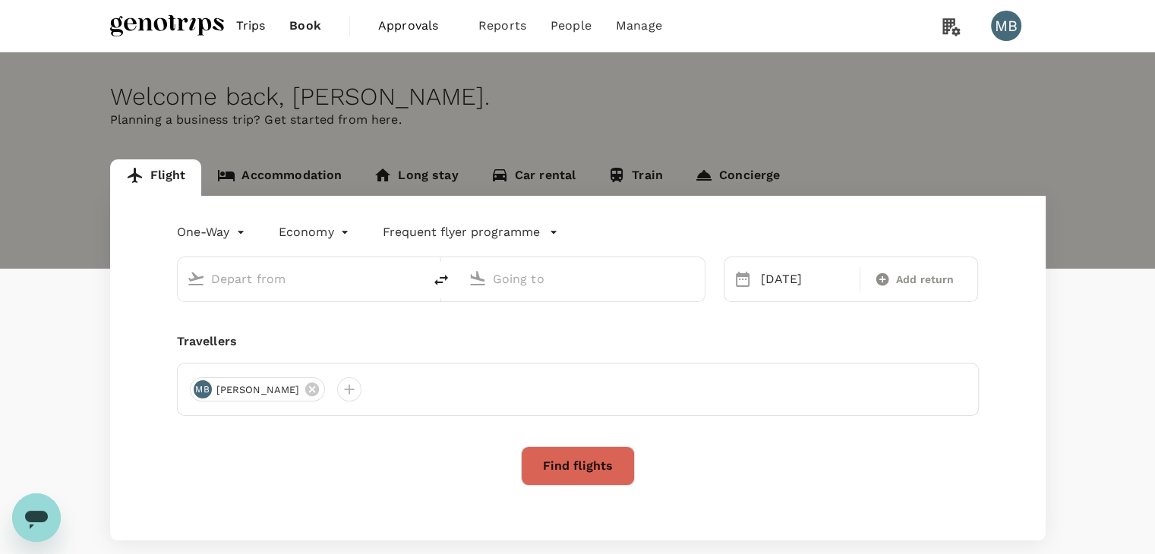  Describe the element at coordinates (156, 178) in the screenshot. I see `a: Flight` at that location.